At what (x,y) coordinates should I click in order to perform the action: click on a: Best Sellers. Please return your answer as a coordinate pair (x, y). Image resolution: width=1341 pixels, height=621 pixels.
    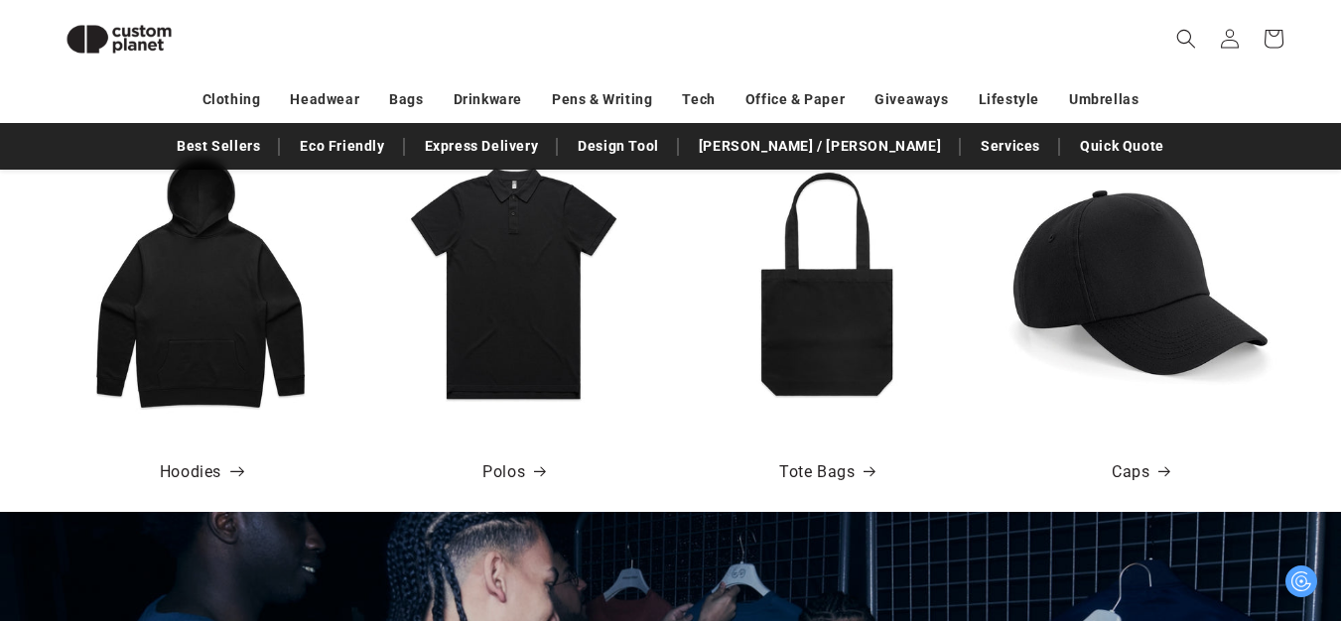
    Looking at the image, I should click on (218, 146).